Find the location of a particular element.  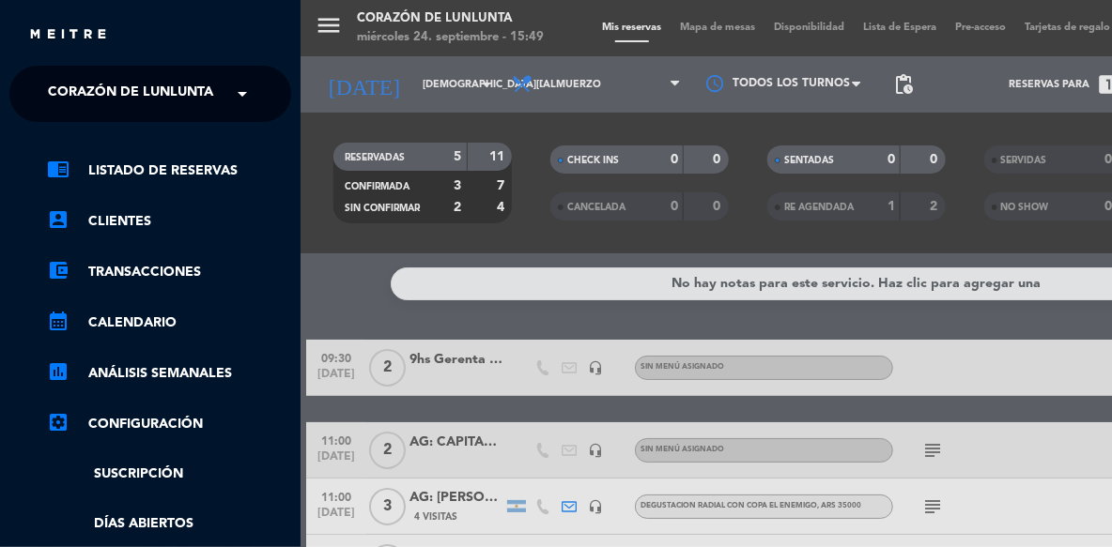

span: Corazón de Lunlunta is located at coordinates (130, 94).